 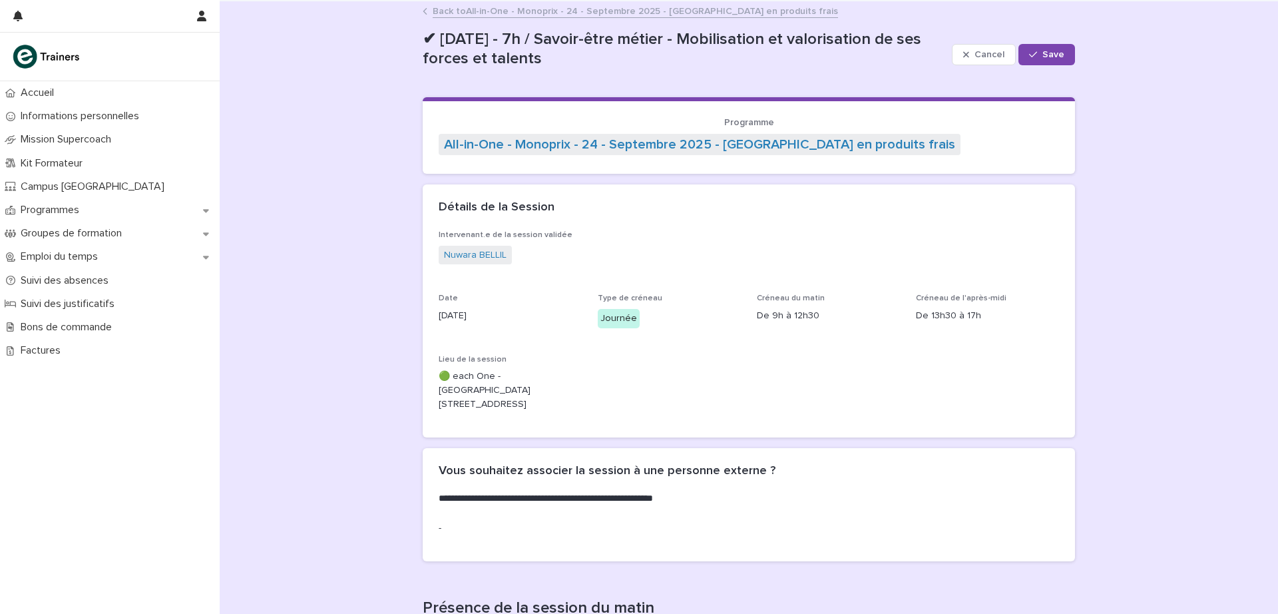 What do you see at coordinates (989, 55) in the screenshot?
I see `span: Cancel` at bounding box center [989, 55].